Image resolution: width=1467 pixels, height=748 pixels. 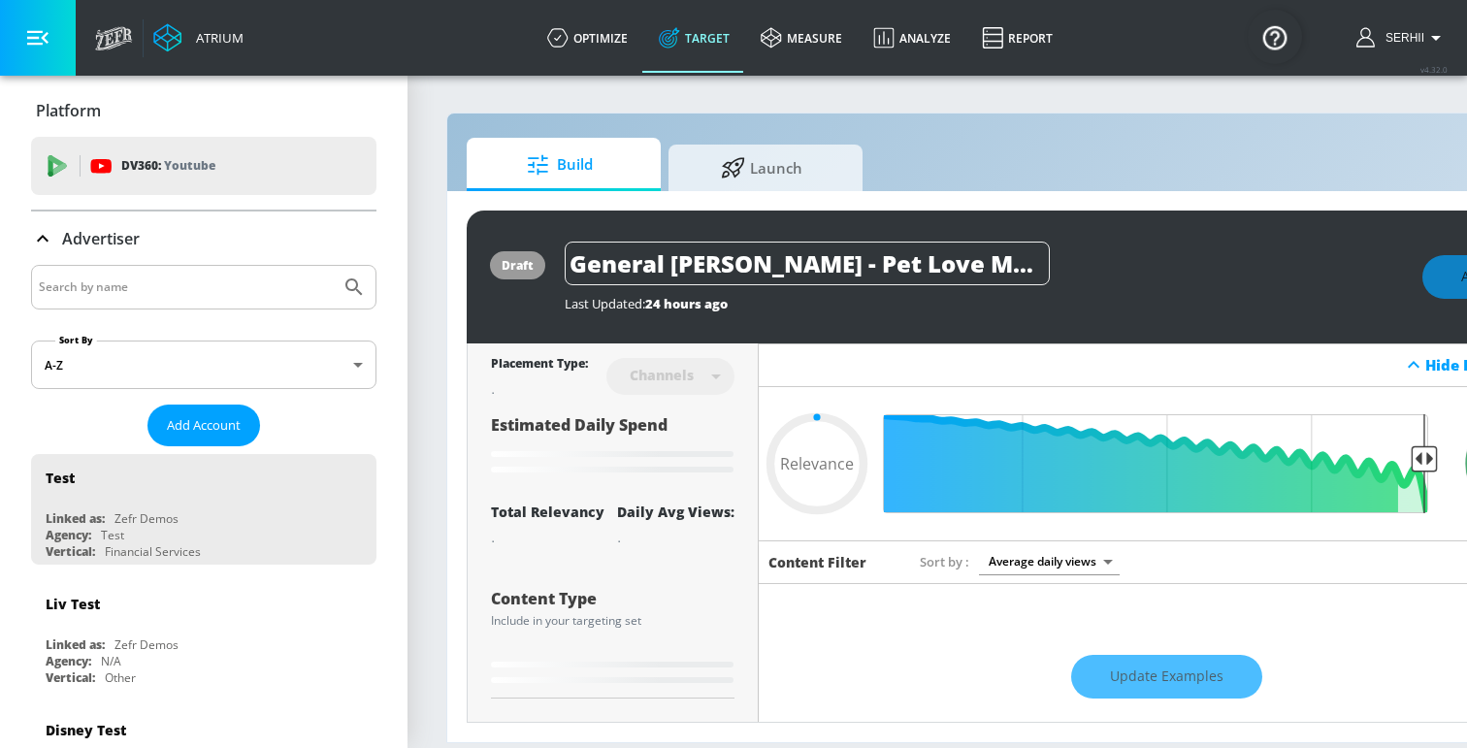 What do you see at coordinates (1401, 38) in the screenshot?
I see `span: login as: serhii.khortiuk@zefr.com` at bounding box center [1401, 38].